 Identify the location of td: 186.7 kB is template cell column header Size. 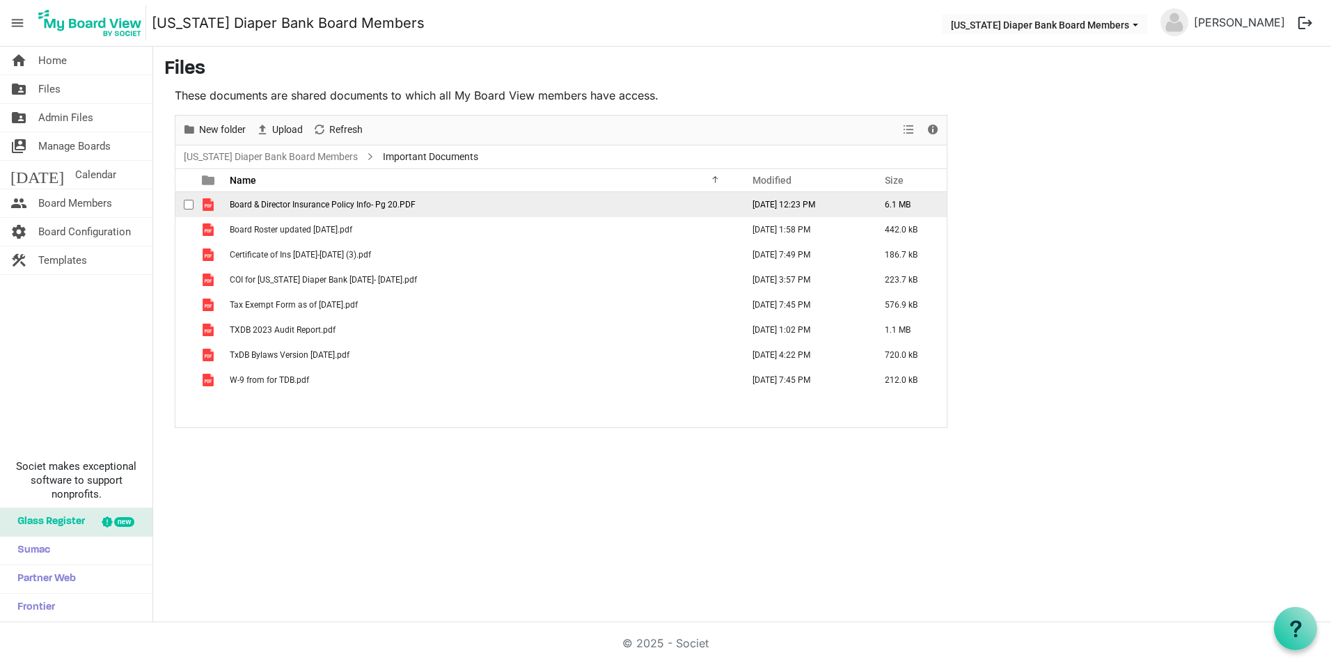
(908, 255).